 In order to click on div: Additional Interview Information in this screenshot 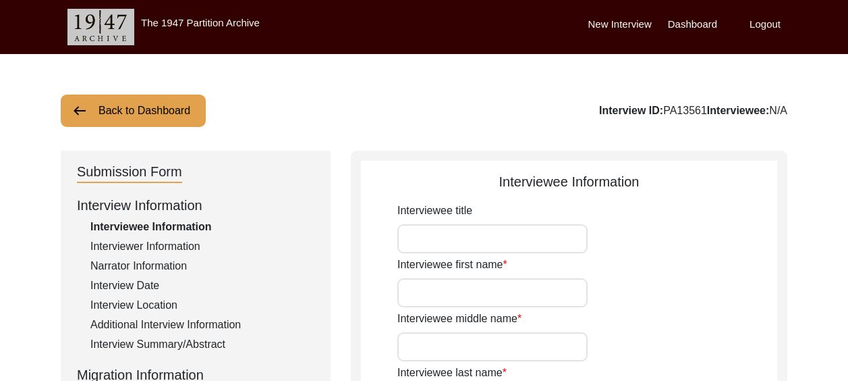, I will do `click(202, 325)`.